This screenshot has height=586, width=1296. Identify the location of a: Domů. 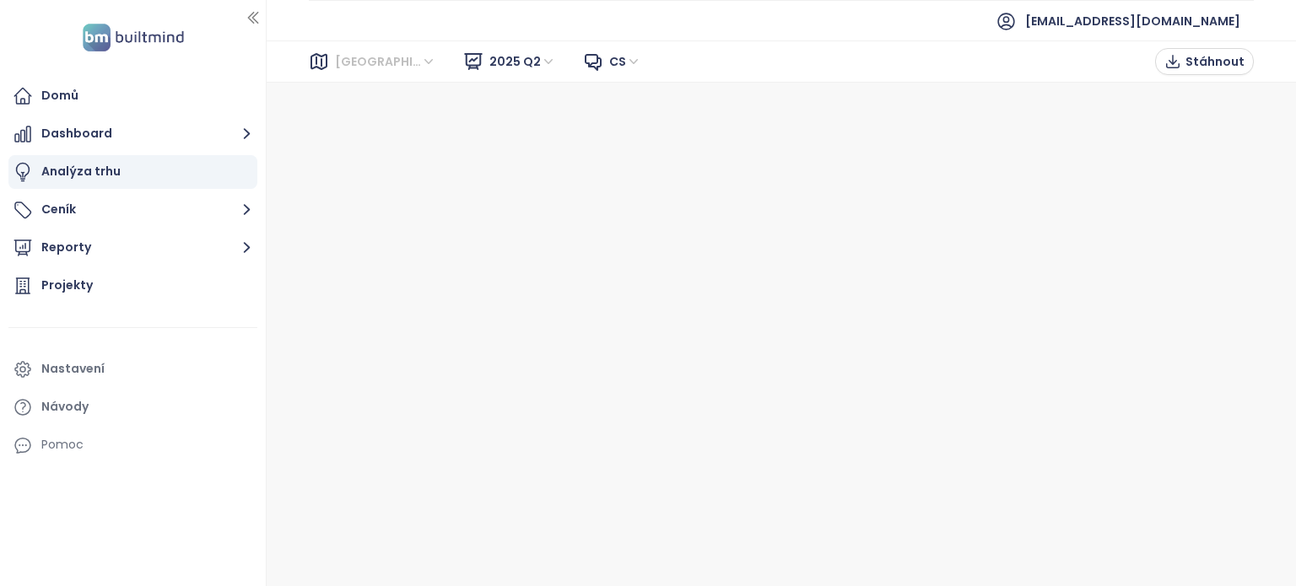
(132, 96).